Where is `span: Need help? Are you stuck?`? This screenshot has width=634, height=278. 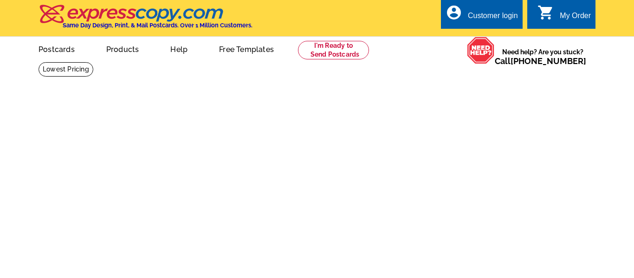 span: Need help? Are you stuck? is located at coordinates (542, 57).